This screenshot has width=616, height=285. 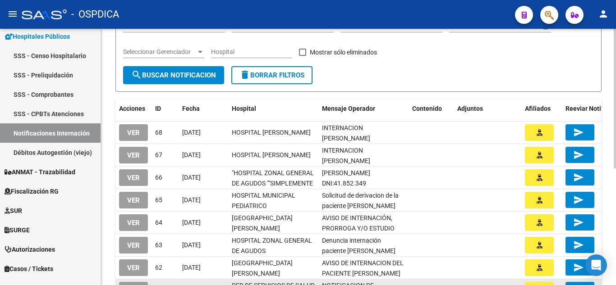 I want to click on span: Contenido, so click(x=427, y=109).